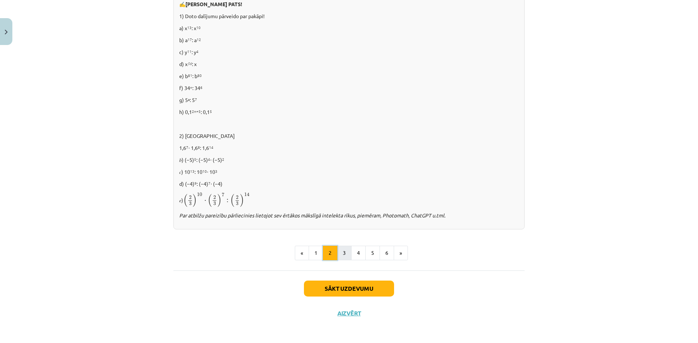 This screenshot has height=343, width=698. What do you see at coordinates (344, 253) in the screenshot?
I see `button: 3` at bounding box center [344, 253].